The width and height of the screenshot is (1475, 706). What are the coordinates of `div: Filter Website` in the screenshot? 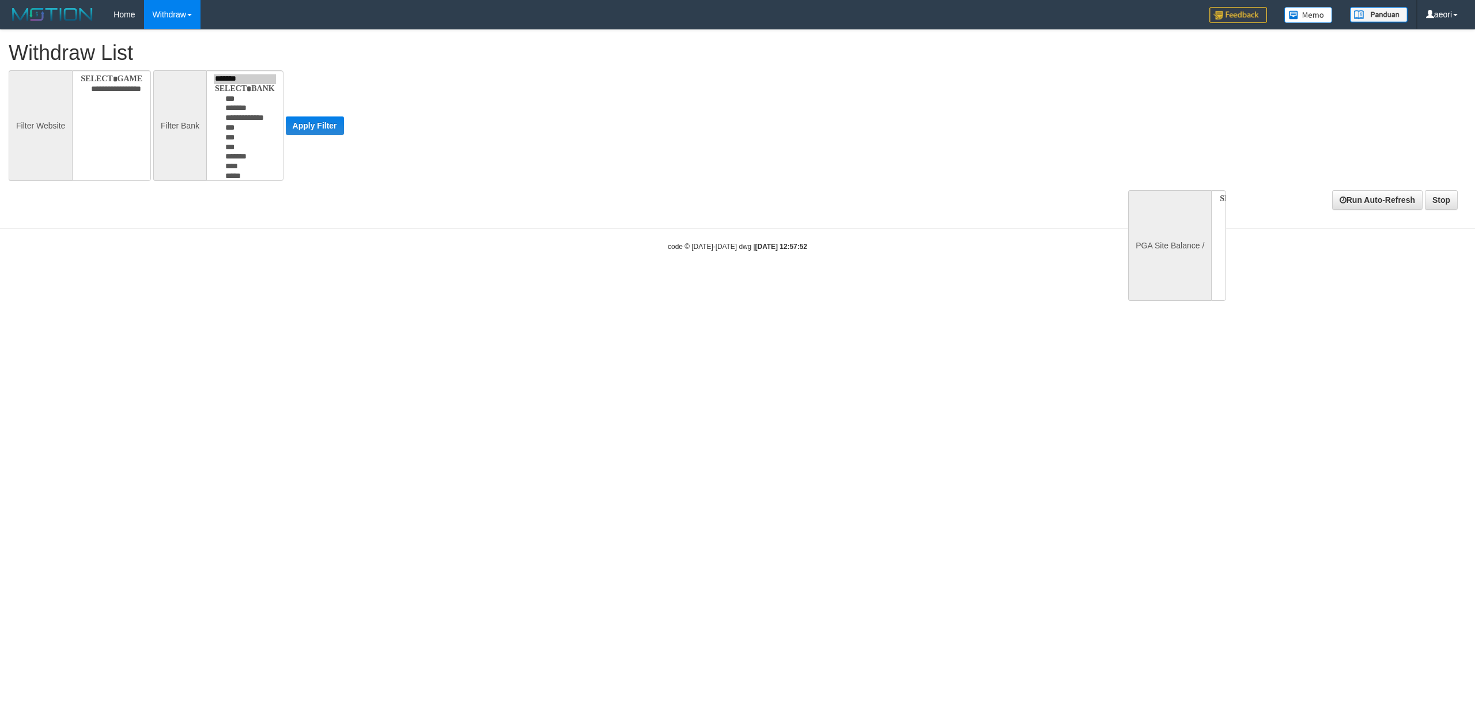 It's located at (40, 126).